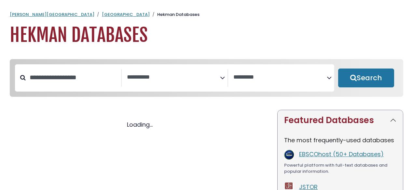  I want to click on nav: breadcrumb, so click(206, 15).